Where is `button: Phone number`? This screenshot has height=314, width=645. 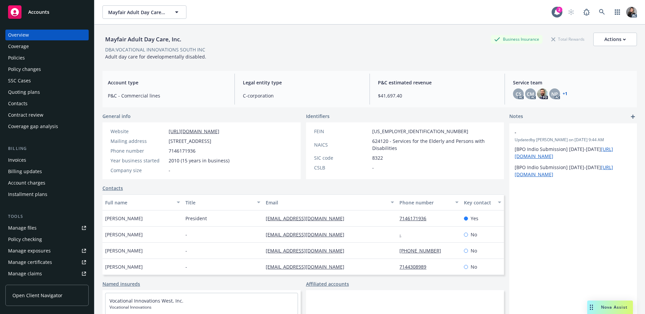
button: Phone number is located at coordinates (429, 202).